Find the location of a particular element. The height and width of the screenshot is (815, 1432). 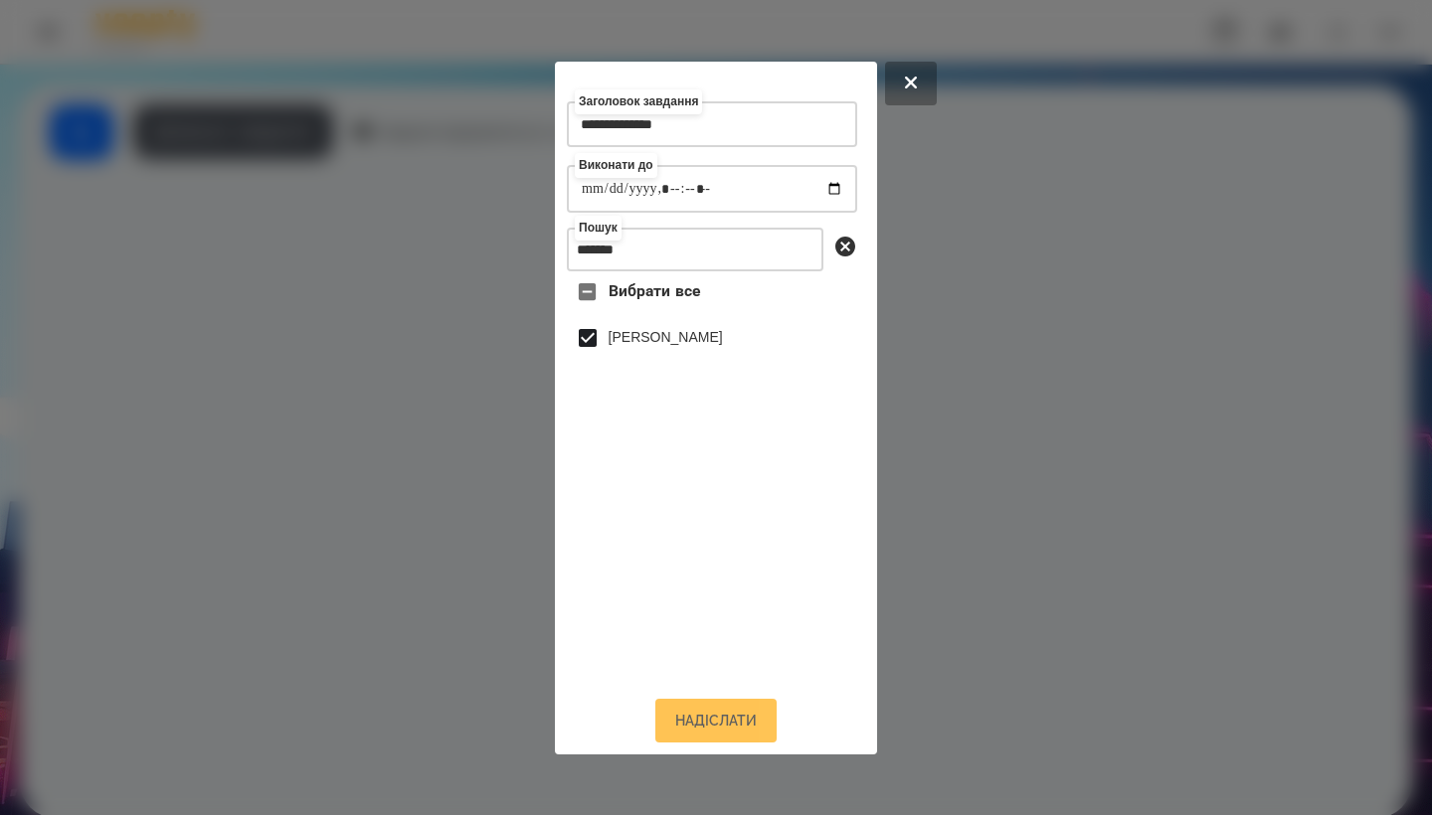

span: Вибрати все is located at coordinates (654, 291).